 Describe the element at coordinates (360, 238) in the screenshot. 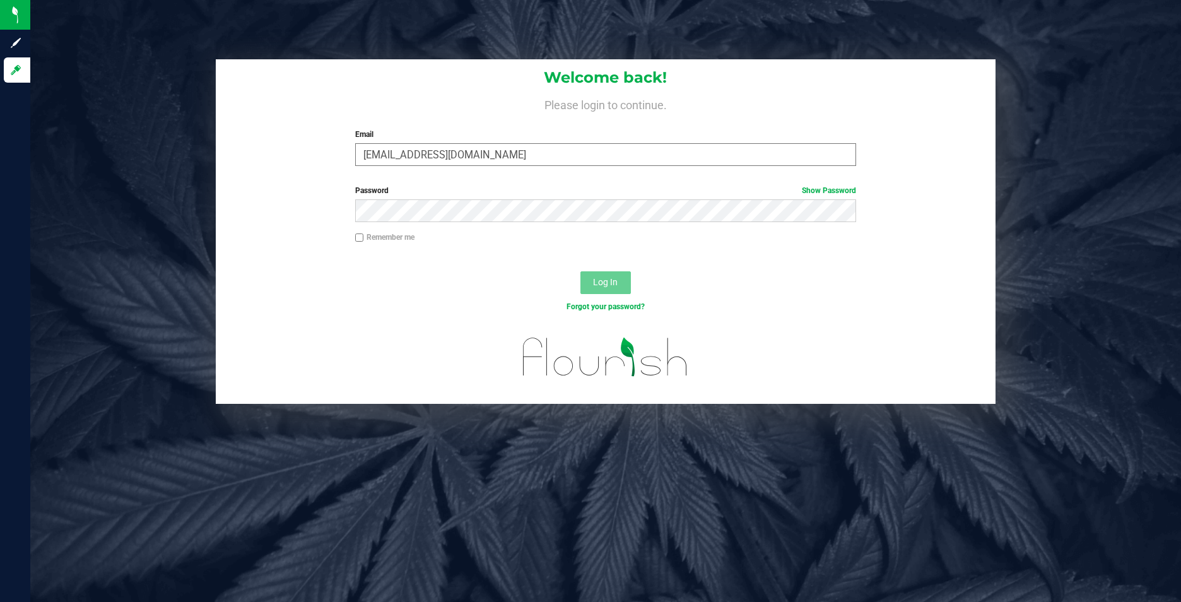

I see `input: Remember me` at that location.